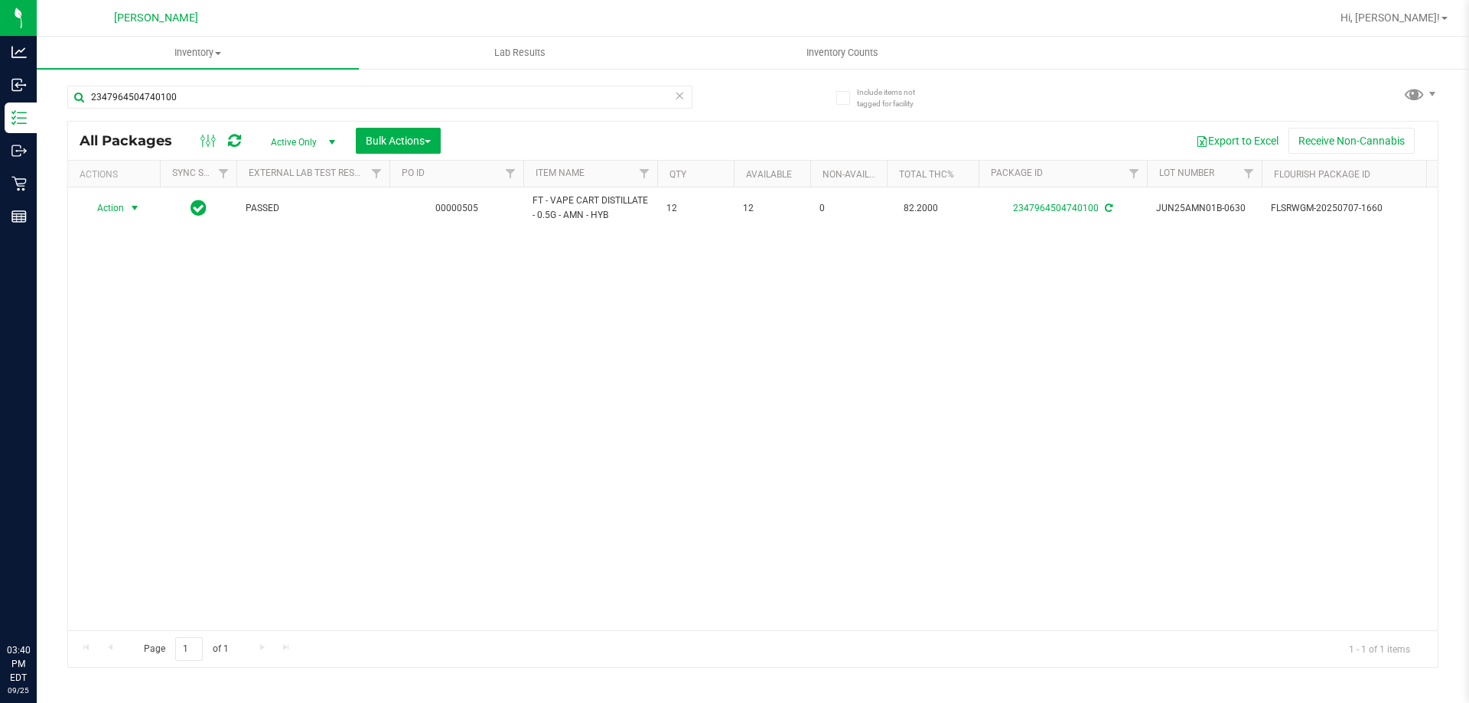 Image resolution: width=1469 pixels, height=703 pixels. What do you see at coordinates (308, 173) in the screenshot?
I see `a: External Lab Test Result` at bounding box center [308, 173].